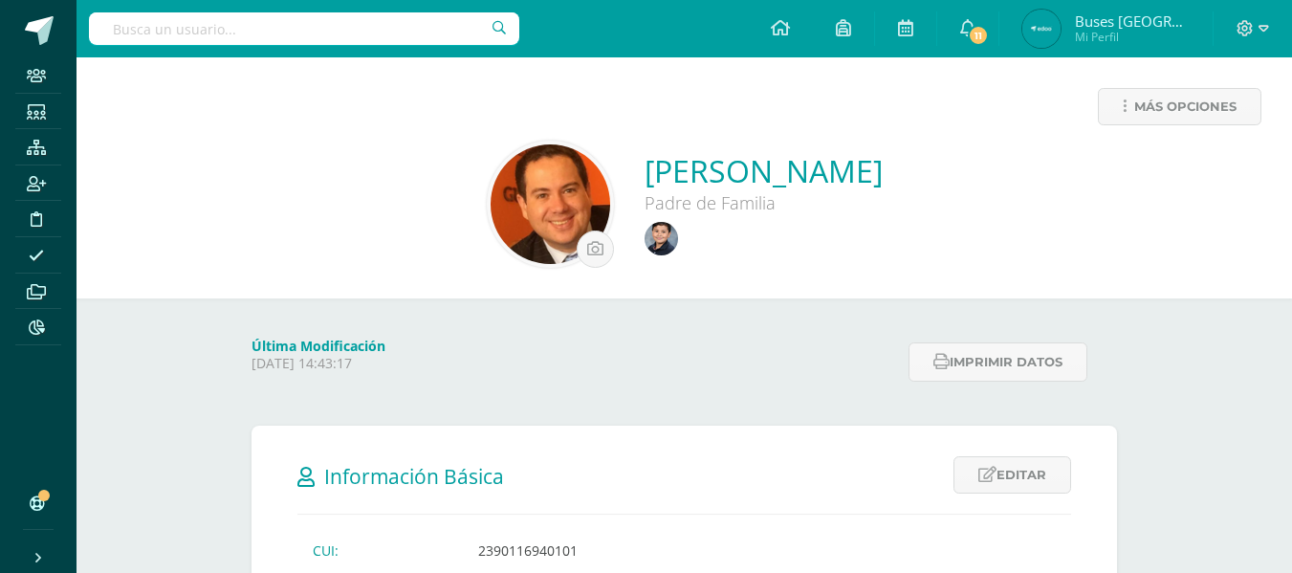 The image size is (1292, 573). What do you see at coordinates (574, 345) in the screenshot?
I see `h4: Última Modificación` at bounding box center [574, 345].